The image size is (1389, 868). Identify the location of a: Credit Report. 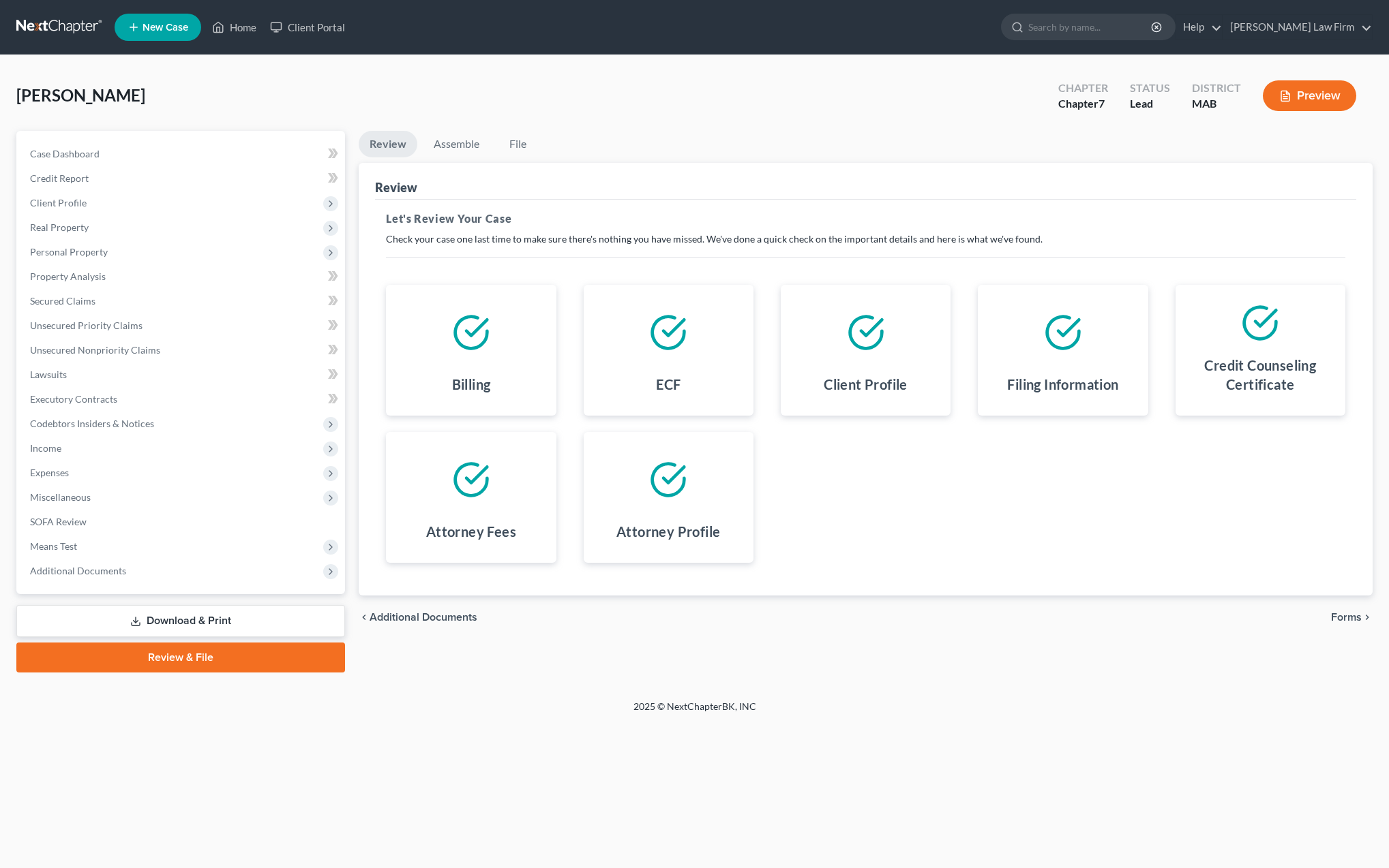
(182, 179).